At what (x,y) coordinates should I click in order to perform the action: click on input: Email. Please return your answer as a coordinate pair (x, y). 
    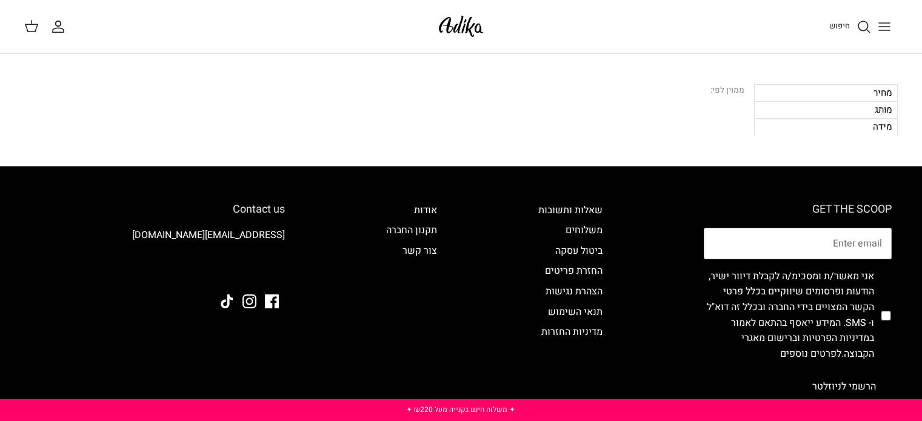
    Looking at the image, I should click on (797, 244).